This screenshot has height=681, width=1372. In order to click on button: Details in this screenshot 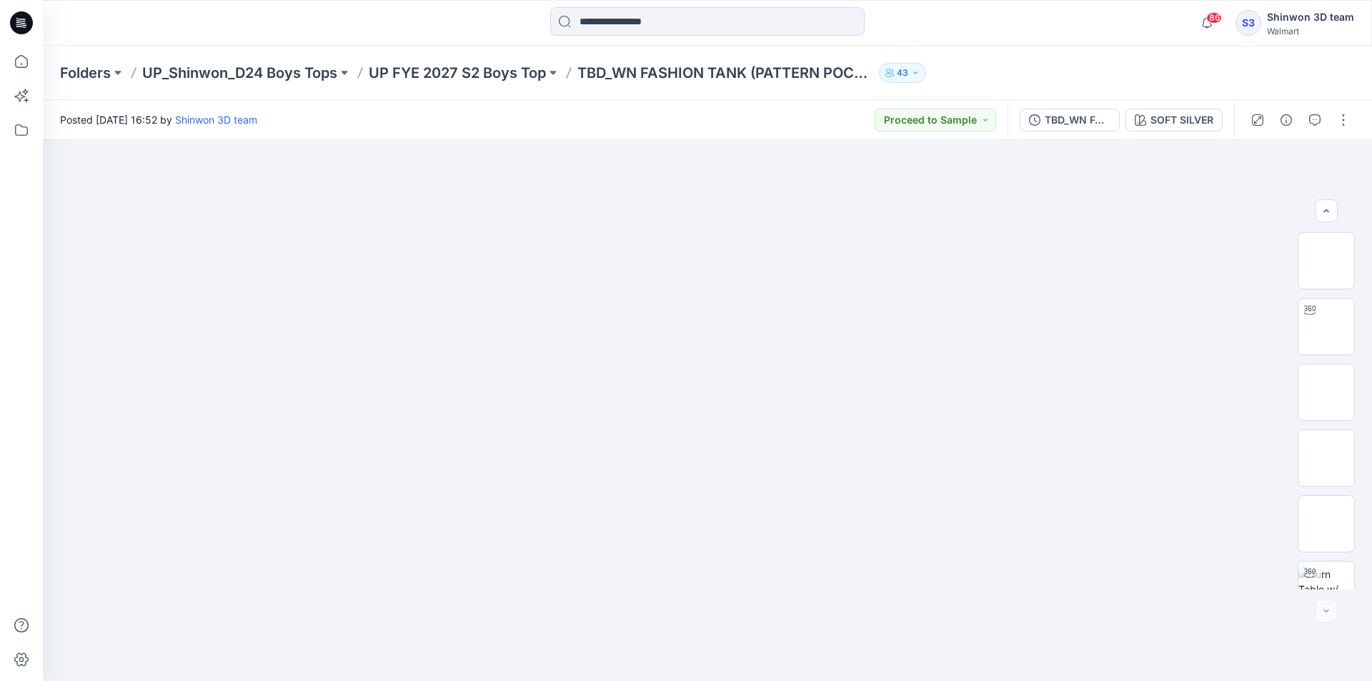, I will do `click(1286, 120)`.